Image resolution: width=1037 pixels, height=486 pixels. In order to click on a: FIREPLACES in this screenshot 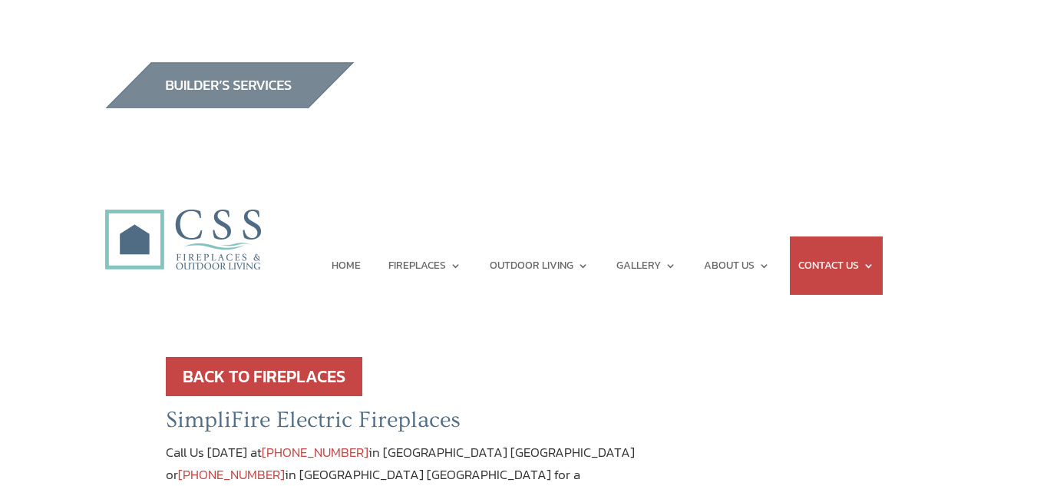, I will do `click(424, 266)`.